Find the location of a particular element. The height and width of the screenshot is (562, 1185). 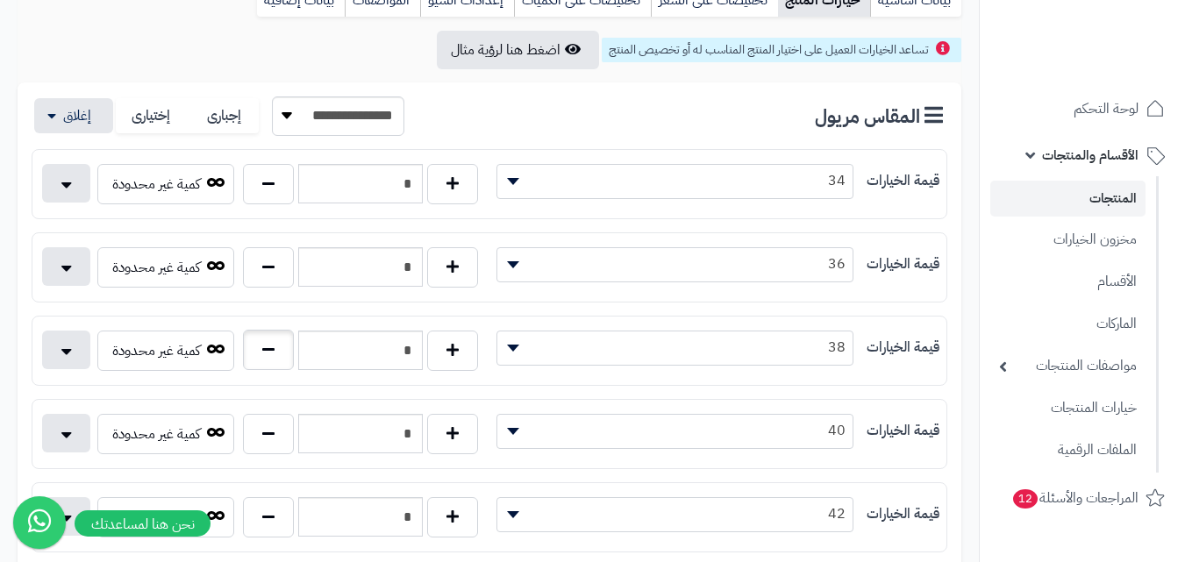

span: تساعد الخيارات العميل على اختيار المنتج المناسب له أو تخصيص المنتج is located at coordinates (768, 49).